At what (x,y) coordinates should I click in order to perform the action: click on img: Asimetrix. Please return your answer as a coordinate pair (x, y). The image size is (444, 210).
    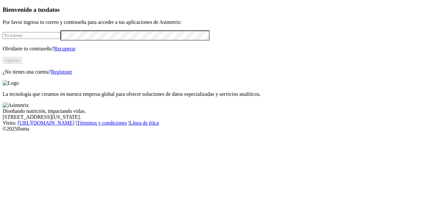
    Looking at the image, I should click on (16, 105).